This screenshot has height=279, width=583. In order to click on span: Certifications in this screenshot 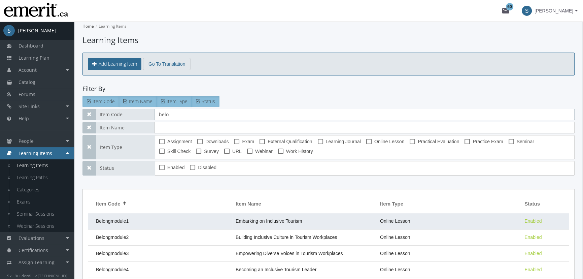, I will do `click(33, 250)`.